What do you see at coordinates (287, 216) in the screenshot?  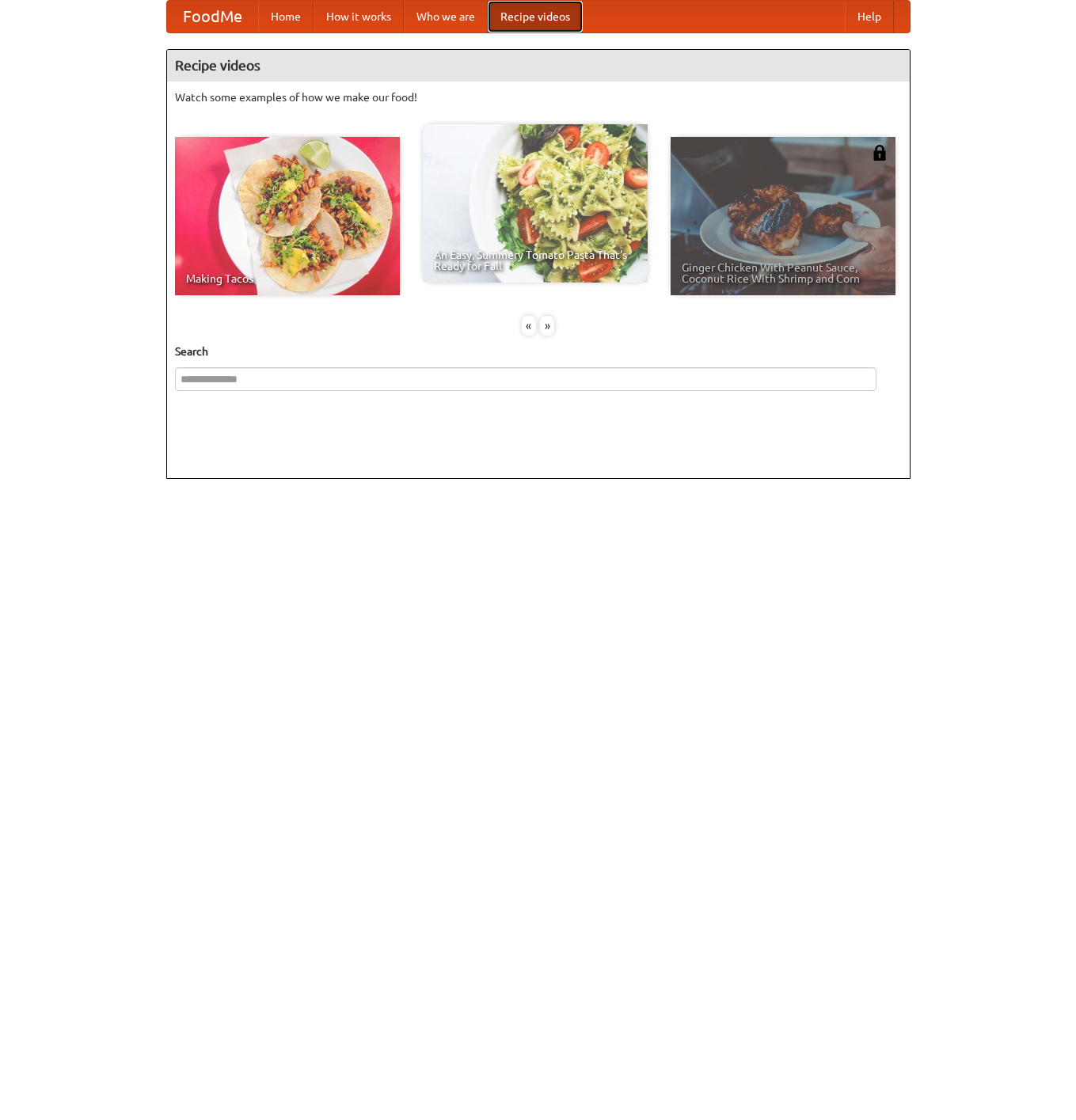 I see `a: Making Tacos` at bounding box center [287, 216].